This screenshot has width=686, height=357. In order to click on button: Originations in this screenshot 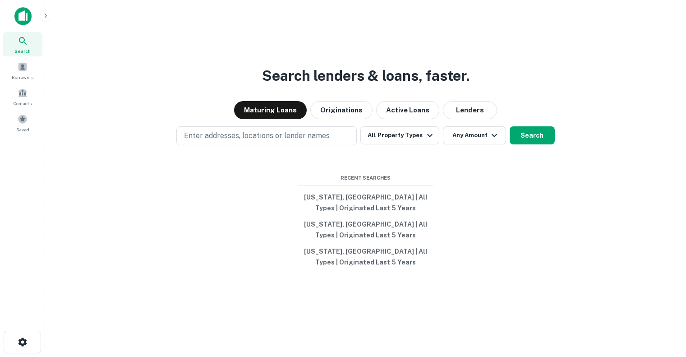, I will do `click(342, 110)`.